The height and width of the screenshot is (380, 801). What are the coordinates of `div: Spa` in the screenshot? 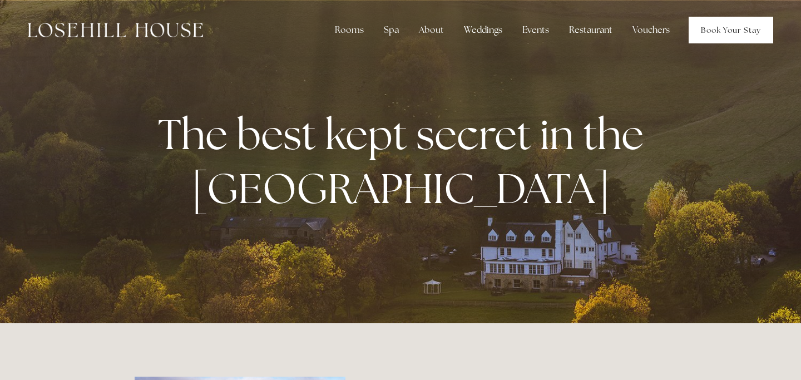 It's located at (391, 30).